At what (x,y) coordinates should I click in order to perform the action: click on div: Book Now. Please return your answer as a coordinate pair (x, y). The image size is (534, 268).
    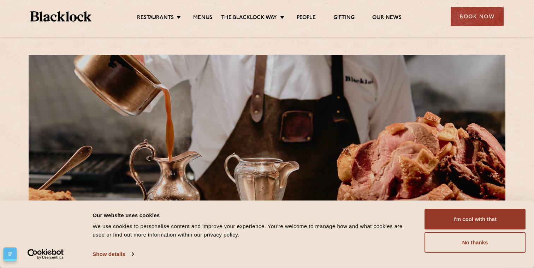
    Looking at the image, I should click on (477, 16).